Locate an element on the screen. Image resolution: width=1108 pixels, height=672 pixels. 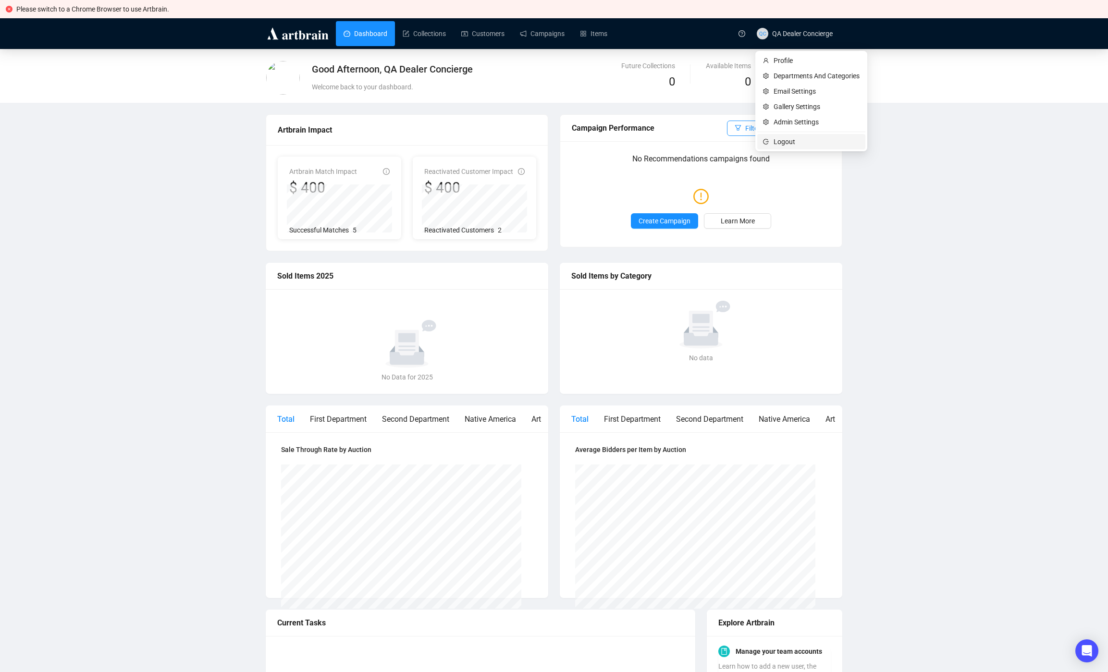
span: Successful Matches is located at coordinates (319, 230).